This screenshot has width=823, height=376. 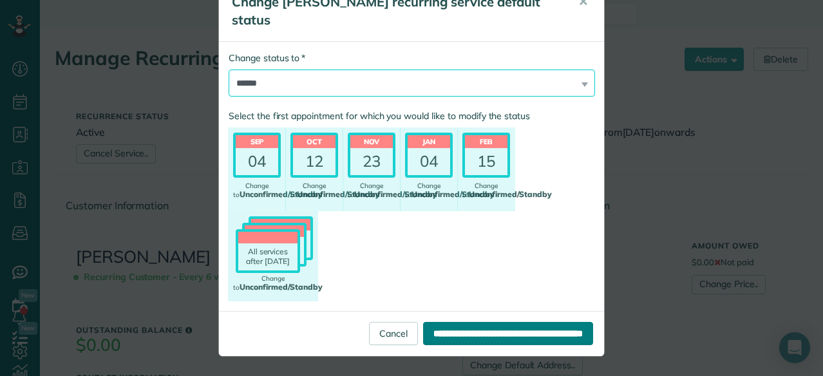 I want to click on div: 12, so click(x=314, y=162).